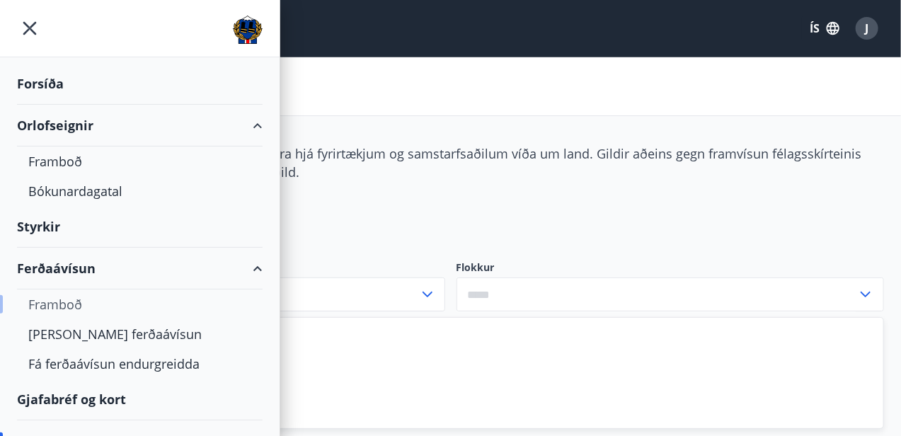 Image resolution: width=901 pixels, height=436 pixels. Describe the element at coordinates (139, 226) in the screenshot. I see `div: Styrkir` at that location.